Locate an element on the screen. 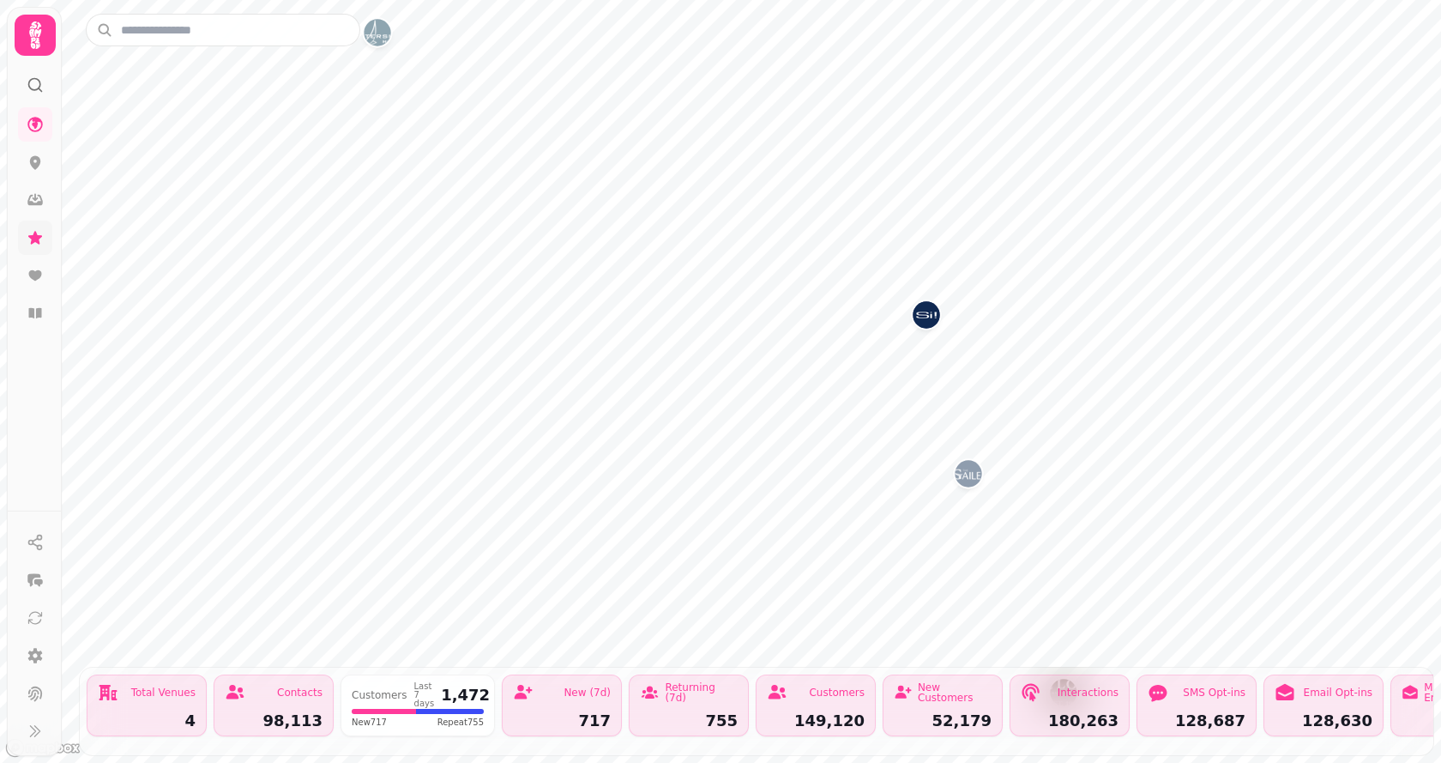 Image resolution: width=1441 pixels, height=763 pixels. div: New Customers is located at coordinates (955, 692).